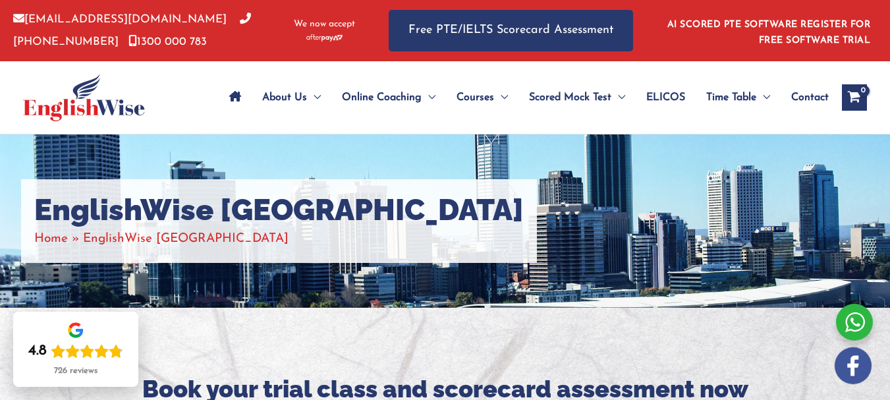  What do you see at coordinates (738, 98) in the screenshot?
I see `a: Time TableMenu Toggle` at bounding box center [738, 98].